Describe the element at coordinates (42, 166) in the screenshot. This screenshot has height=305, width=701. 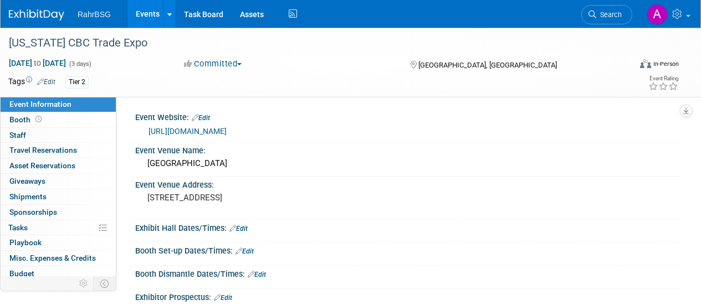
I see `span: Asset Reservations` at that location.